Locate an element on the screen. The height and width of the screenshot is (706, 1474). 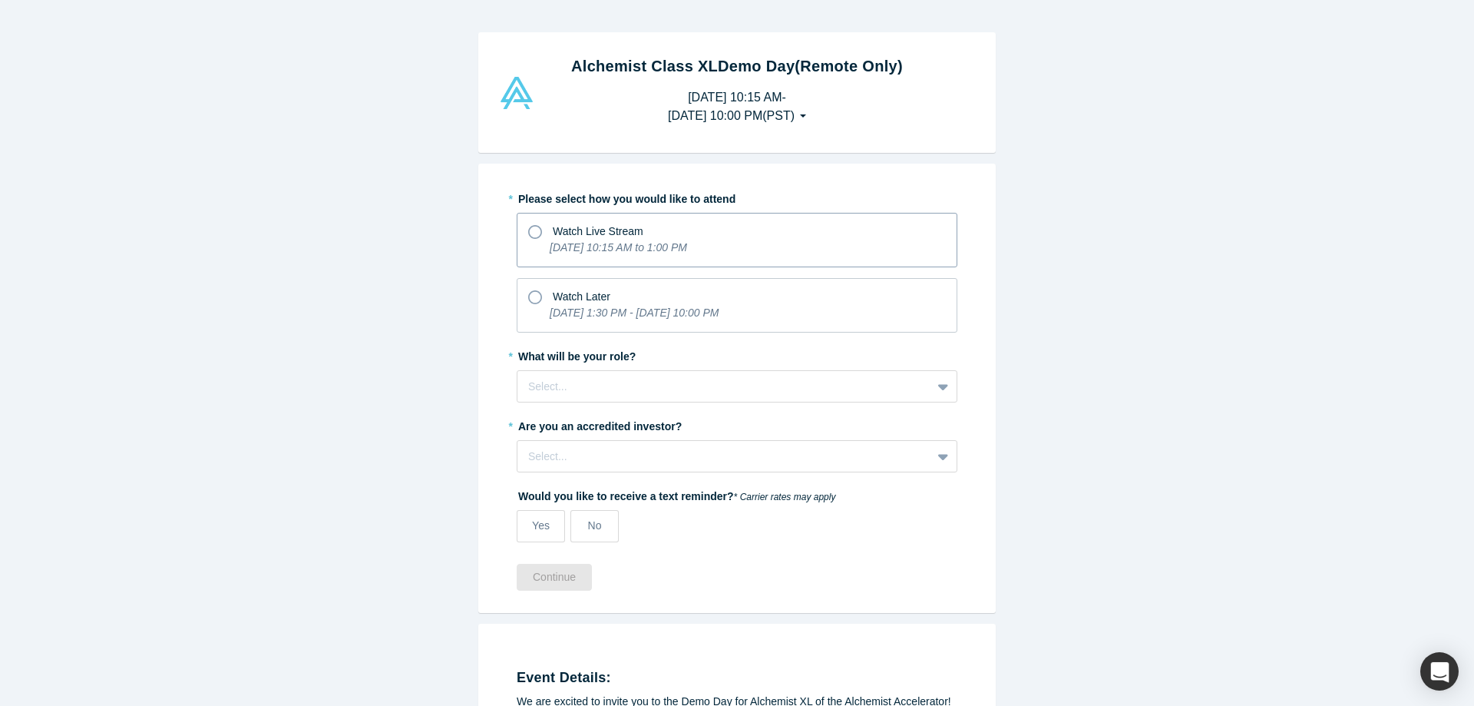
span: Yes is located at coordinates (541, 525).